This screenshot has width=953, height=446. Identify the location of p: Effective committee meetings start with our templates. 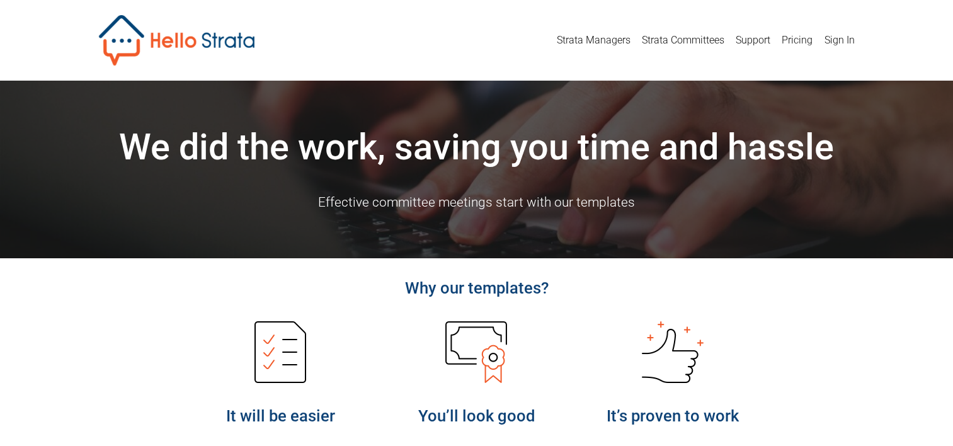
(477, 202).